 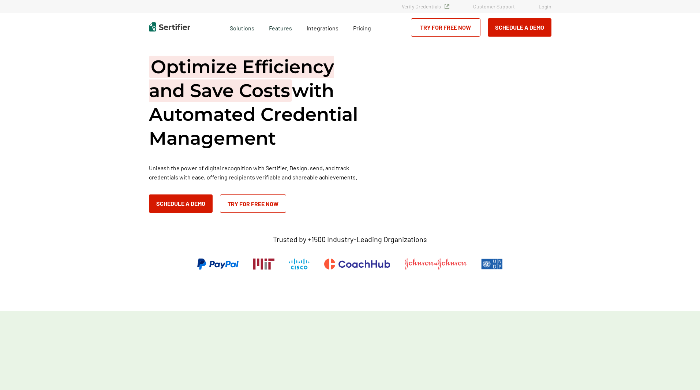 I want to click on span: Pricing, so click(x=362, y=28).